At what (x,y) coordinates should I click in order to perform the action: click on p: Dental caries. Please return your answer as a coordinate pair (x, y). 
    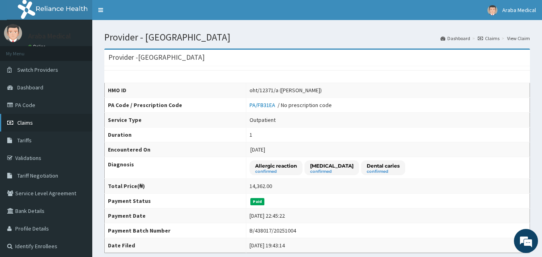
    Looking at the image, I should click on (383, 166).